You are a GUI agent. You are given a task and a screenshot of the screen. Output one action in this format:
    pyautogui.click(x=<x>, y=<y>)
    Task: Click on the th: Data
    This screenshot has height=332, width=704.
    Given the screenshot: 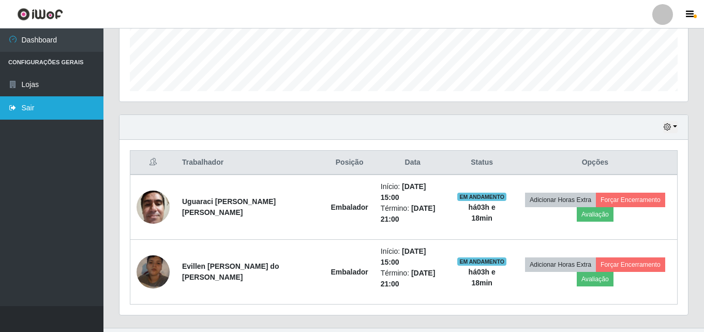 What is the action you would take?
    pyautogui.click(x=413, y=163)
    